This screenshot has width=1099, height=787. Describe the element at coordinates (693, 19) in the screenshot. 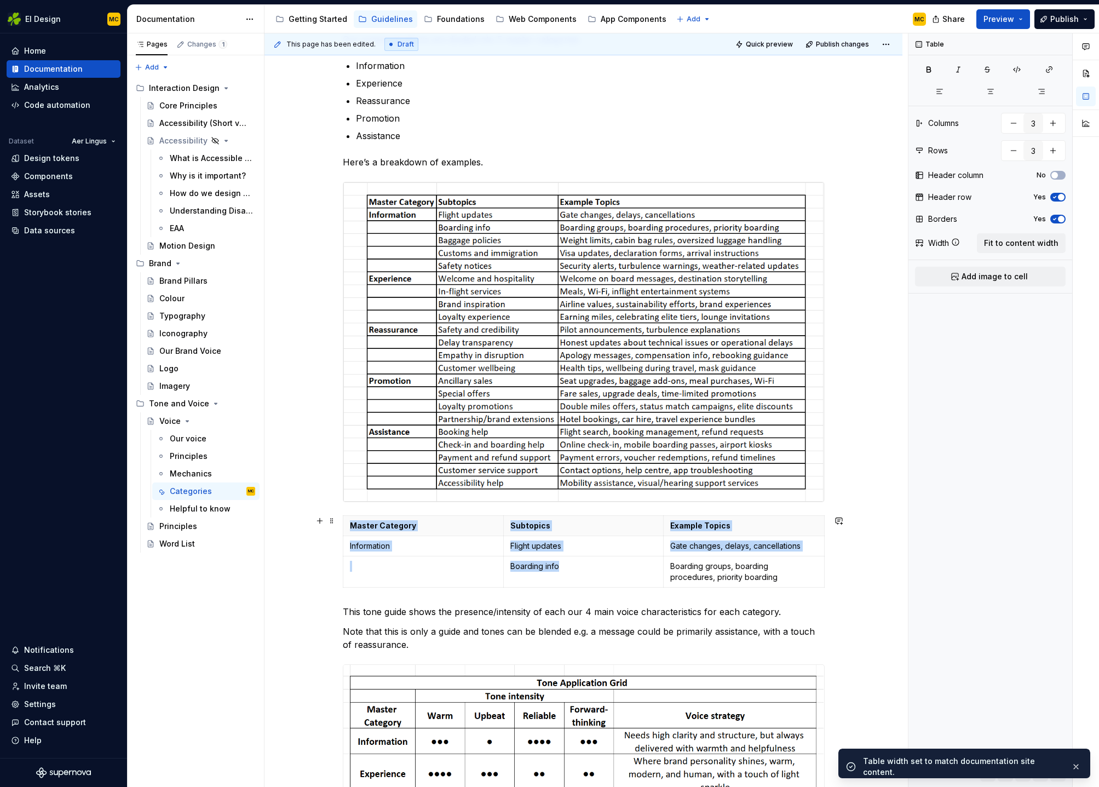

I see `span: Add` at that location.